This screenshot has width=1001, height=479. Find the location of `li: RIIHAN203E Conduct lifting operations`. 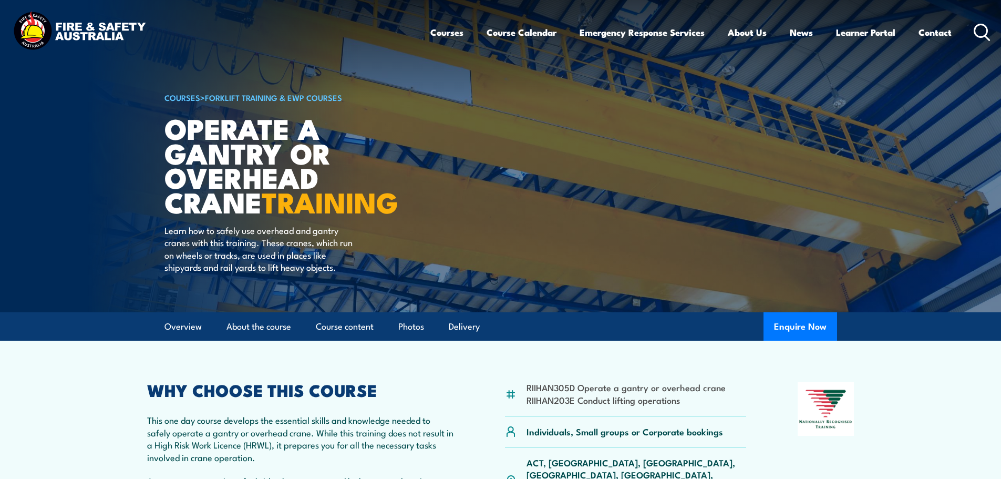

li: RIIHAN203E Conduct lifting operations is located at coordinates (626, 399).